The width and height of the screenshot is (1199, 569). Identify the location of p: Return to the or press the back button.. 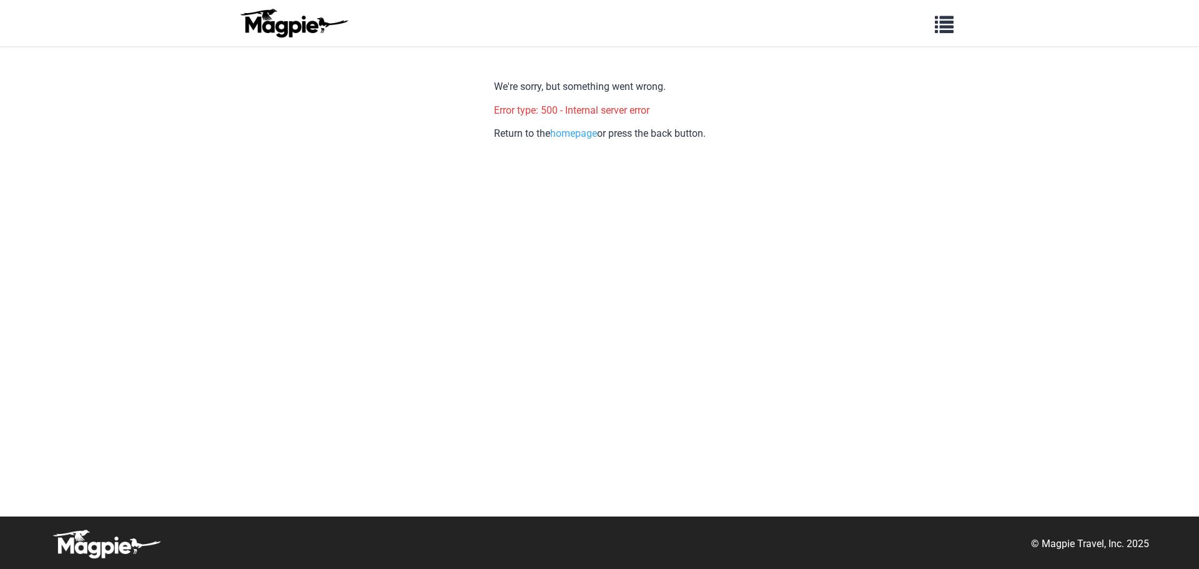
(600, 134).